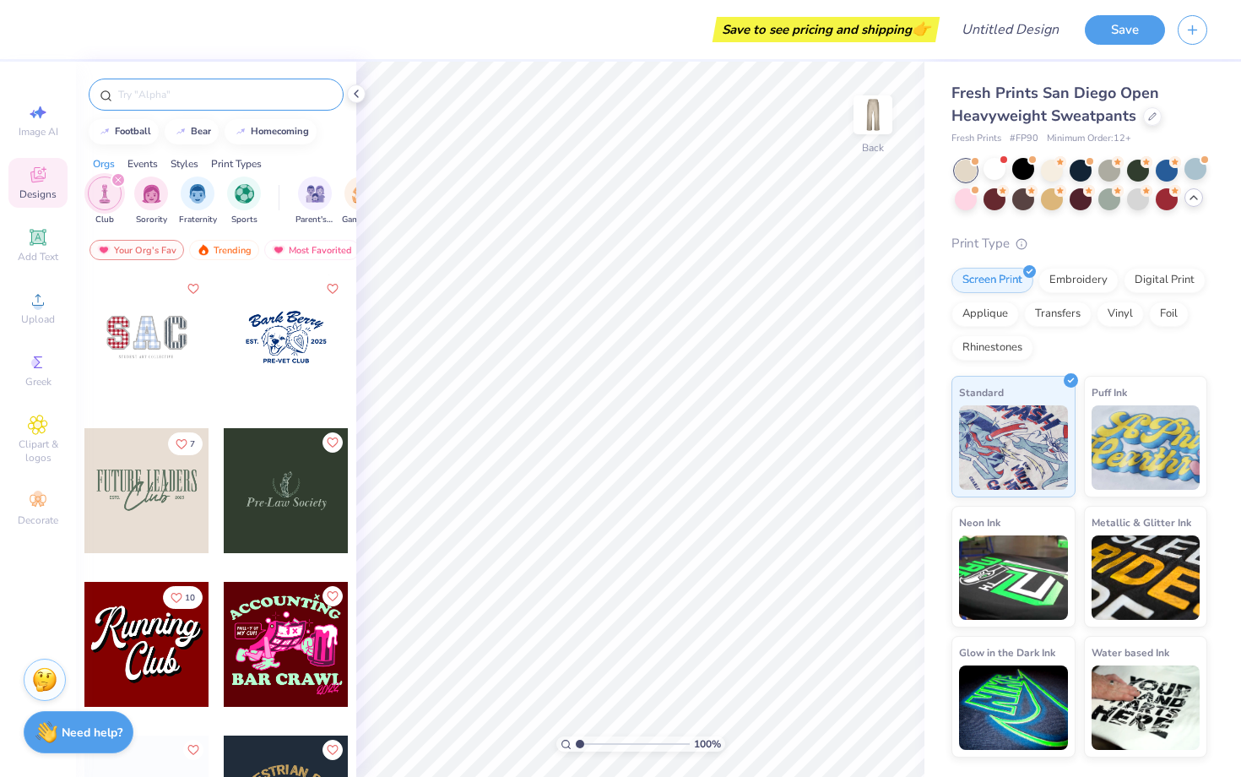  Describe the element at coordinates (192, 132) in the screenshot. I see `button: bear` at that location.